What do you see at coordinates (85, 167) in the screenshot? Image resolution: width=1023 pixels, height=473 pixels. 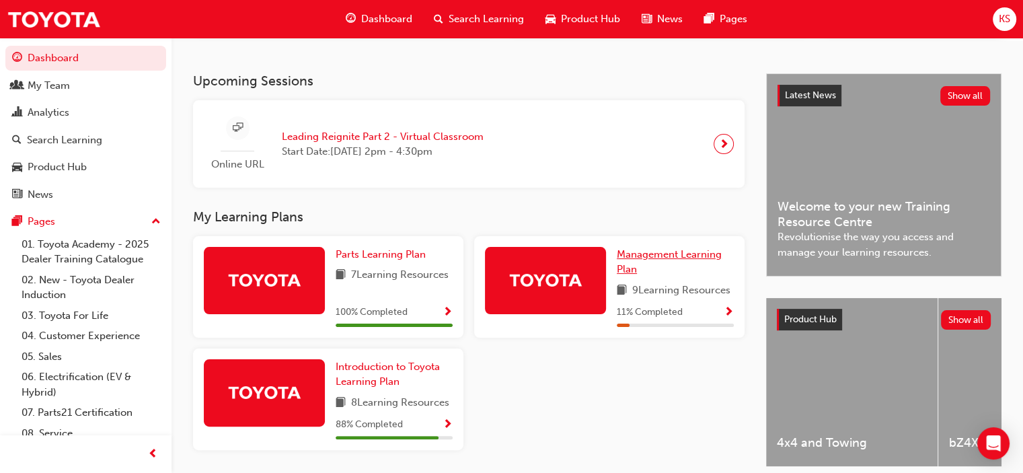 I see `a: Product Hub` at bounding box center [85, 167].